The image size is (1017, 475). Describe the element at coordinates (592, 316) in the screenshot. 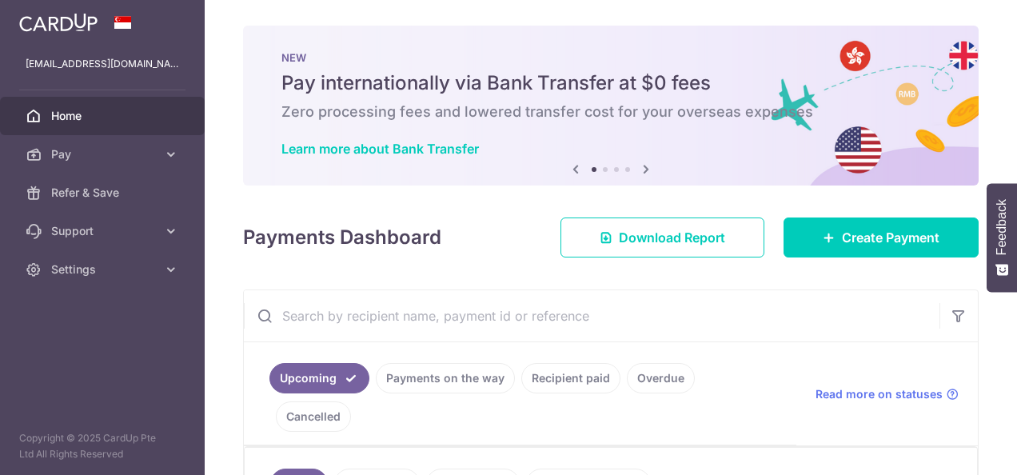

I see `input: Search by recipient name, payment id or reference` at that location.